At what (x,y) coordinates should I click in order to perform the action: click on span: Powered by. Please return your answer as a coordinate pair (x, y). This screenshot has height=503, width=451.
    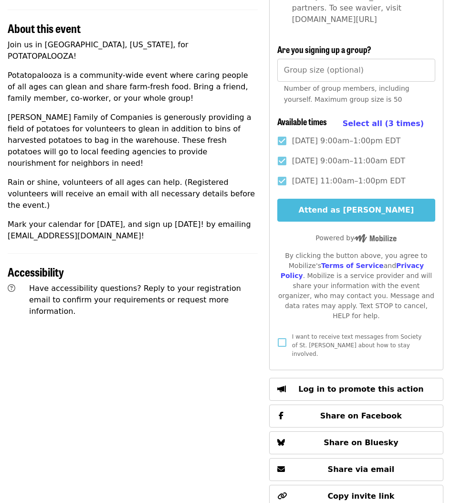
    Looking at the image, I should click on (356, 238).